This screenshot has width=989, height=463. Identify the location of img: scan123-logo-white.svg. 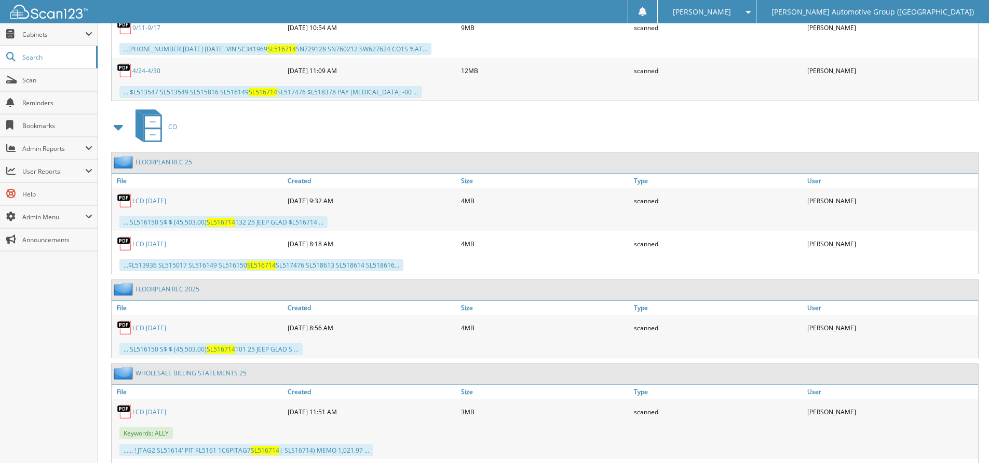
(49, 11).